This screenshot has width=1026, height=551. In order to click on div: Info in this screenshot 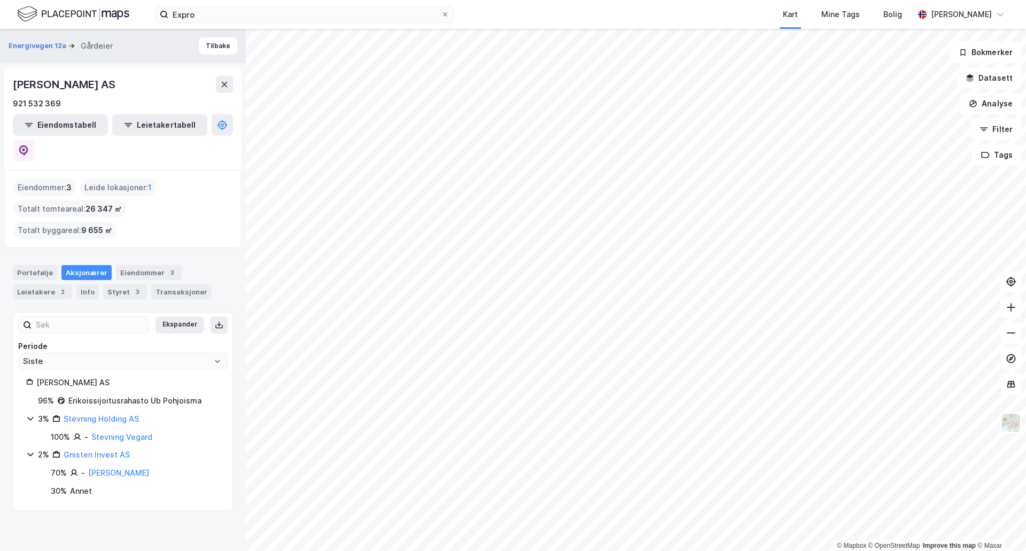, I will do `click(88, 292)`.